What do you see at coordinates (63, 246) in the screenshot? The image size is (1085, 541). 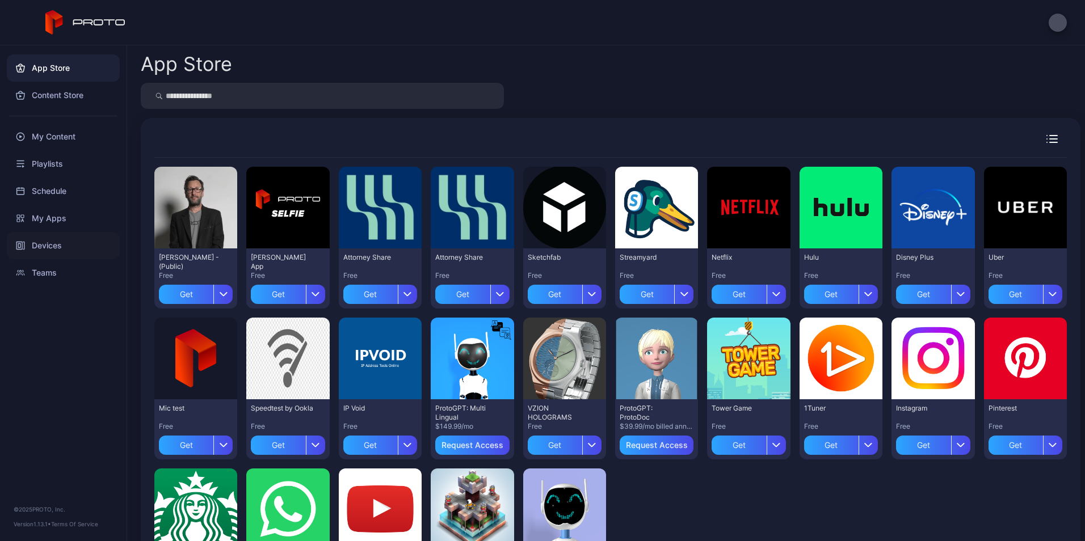 I see `div: Devices` at bounding box center [63, 246].